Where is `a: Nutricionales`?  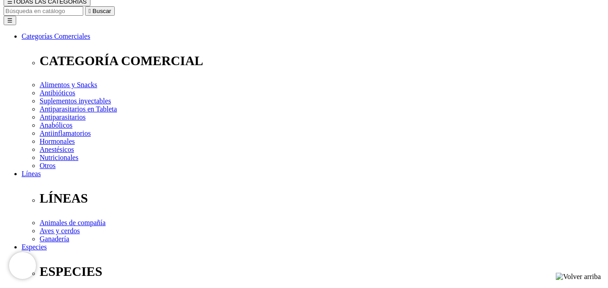
a: Nutricionales is located at coordinates (59, 157).